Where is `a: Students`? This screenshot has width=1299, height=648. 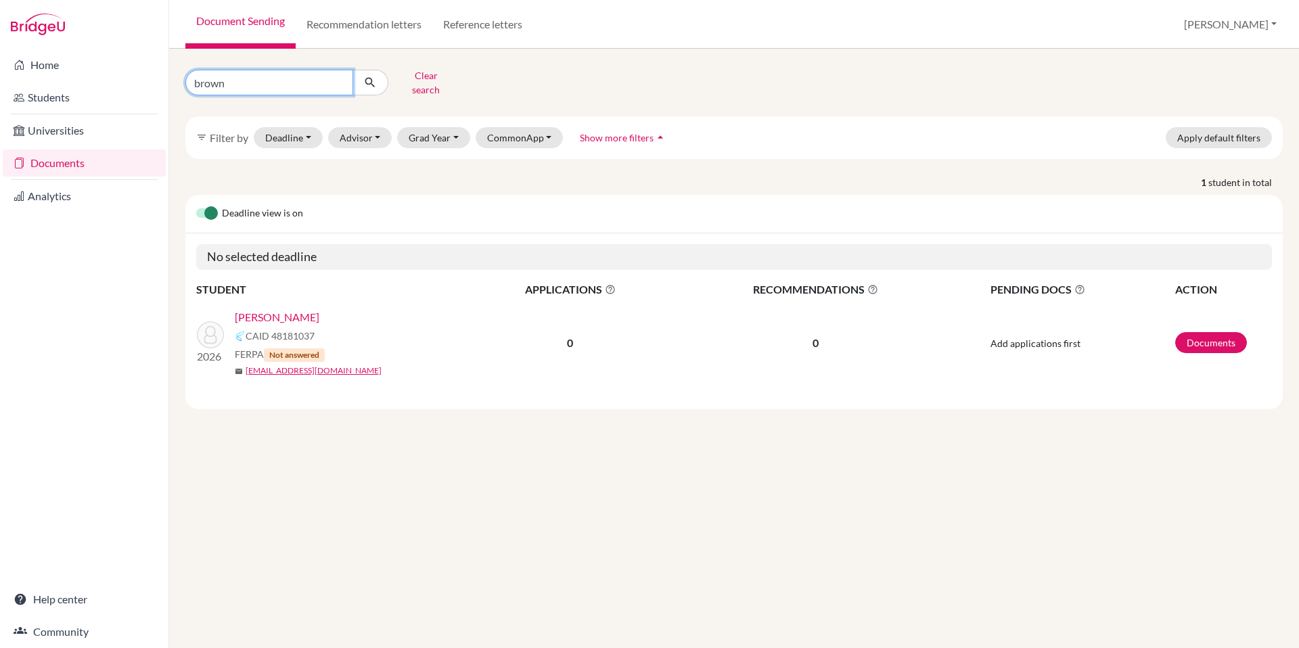
a: Students is located at coordinates (84, 97).